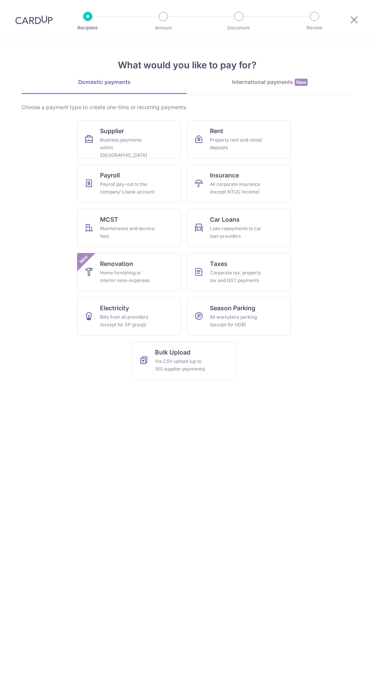 Image resolution: width=374 pixels, height=677 pixels. Describe the element at coordinates (129, 316) in the screenshot. I see `a: ElectricityBills from all providers (except for SP group)` at that location.